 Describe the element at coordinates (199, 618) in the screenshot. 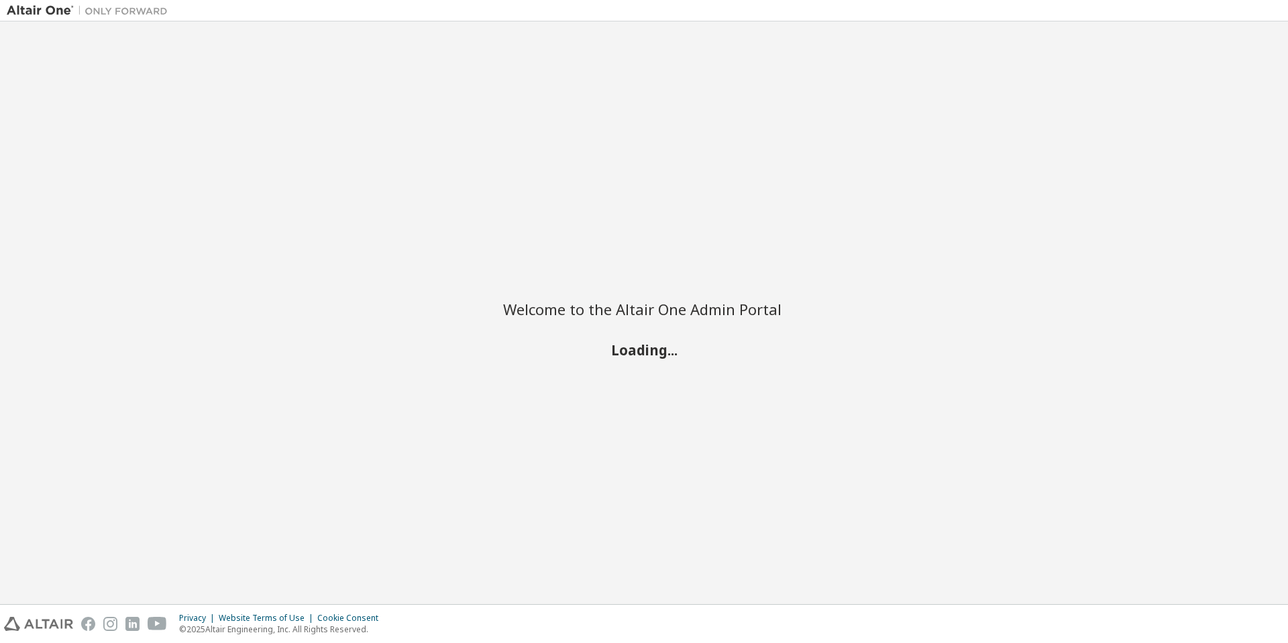

I see `div: Privacy` at that location.